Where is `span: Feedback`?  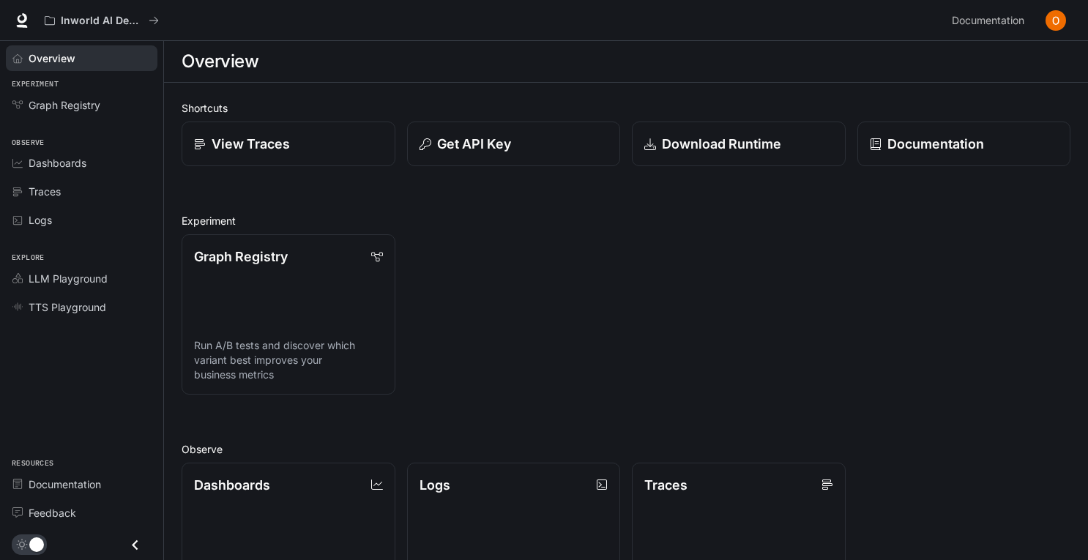 span: Feedback is located at coordinates (52, 513).